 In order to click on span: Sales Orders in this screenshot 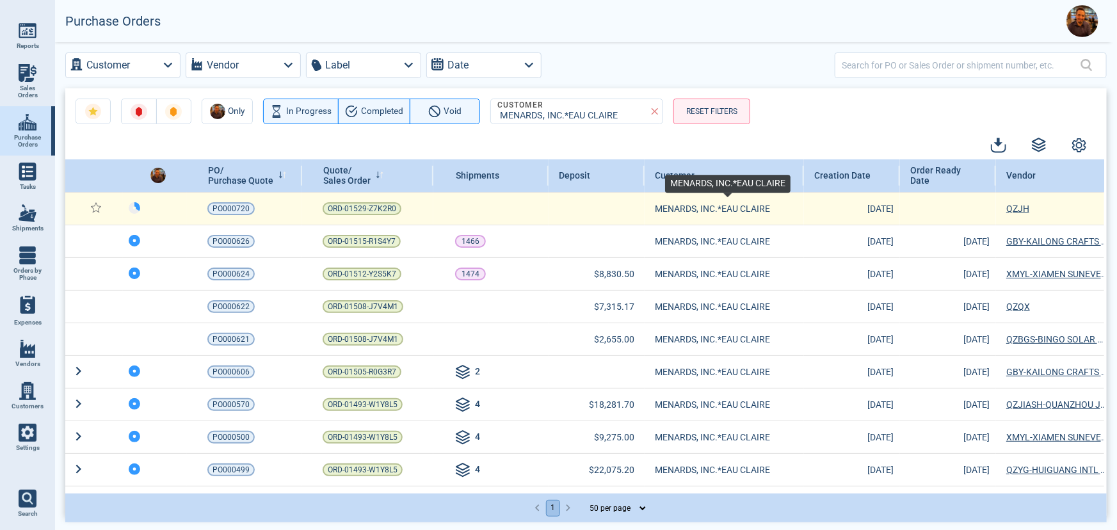, I will do `click(28, 92)`.